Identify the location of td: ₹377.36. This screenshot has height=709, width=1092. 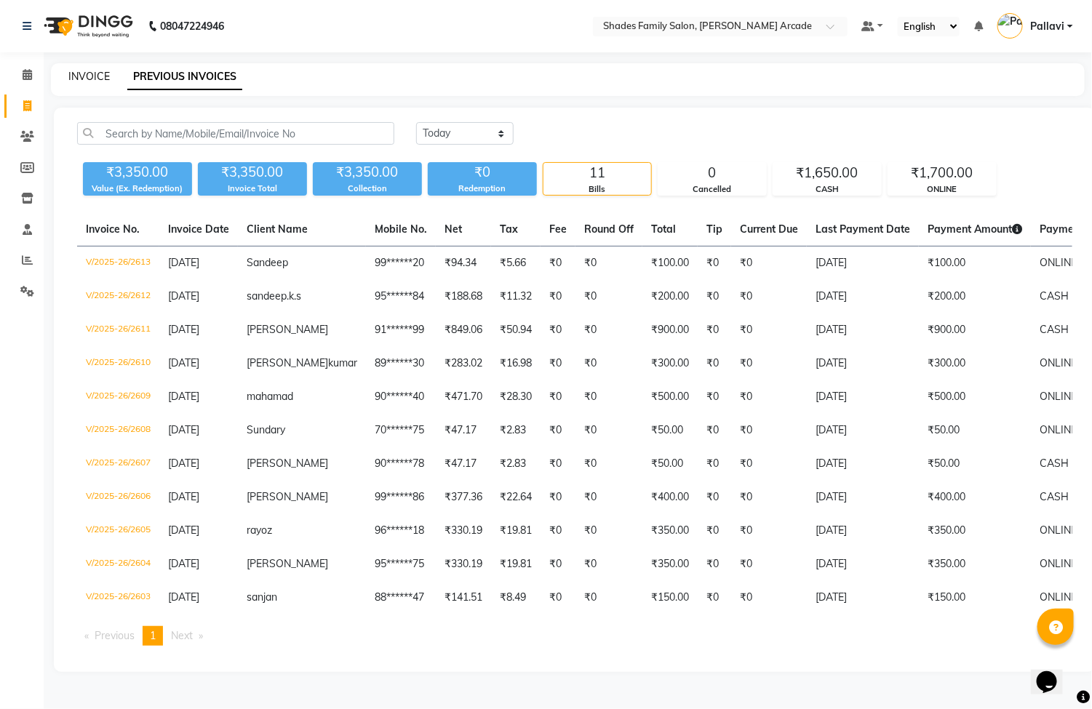
(463, 498).